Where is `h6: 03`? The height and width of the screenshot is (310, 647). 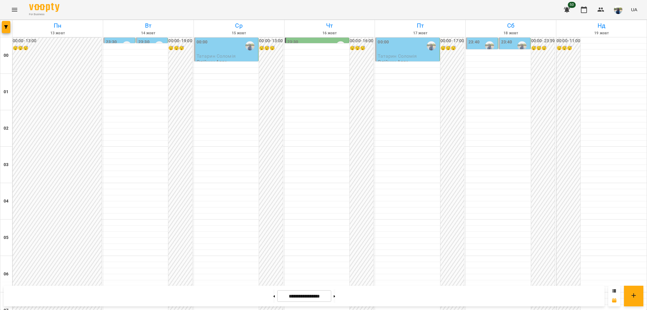 h6: 03 is located at coordinates (6, 165).